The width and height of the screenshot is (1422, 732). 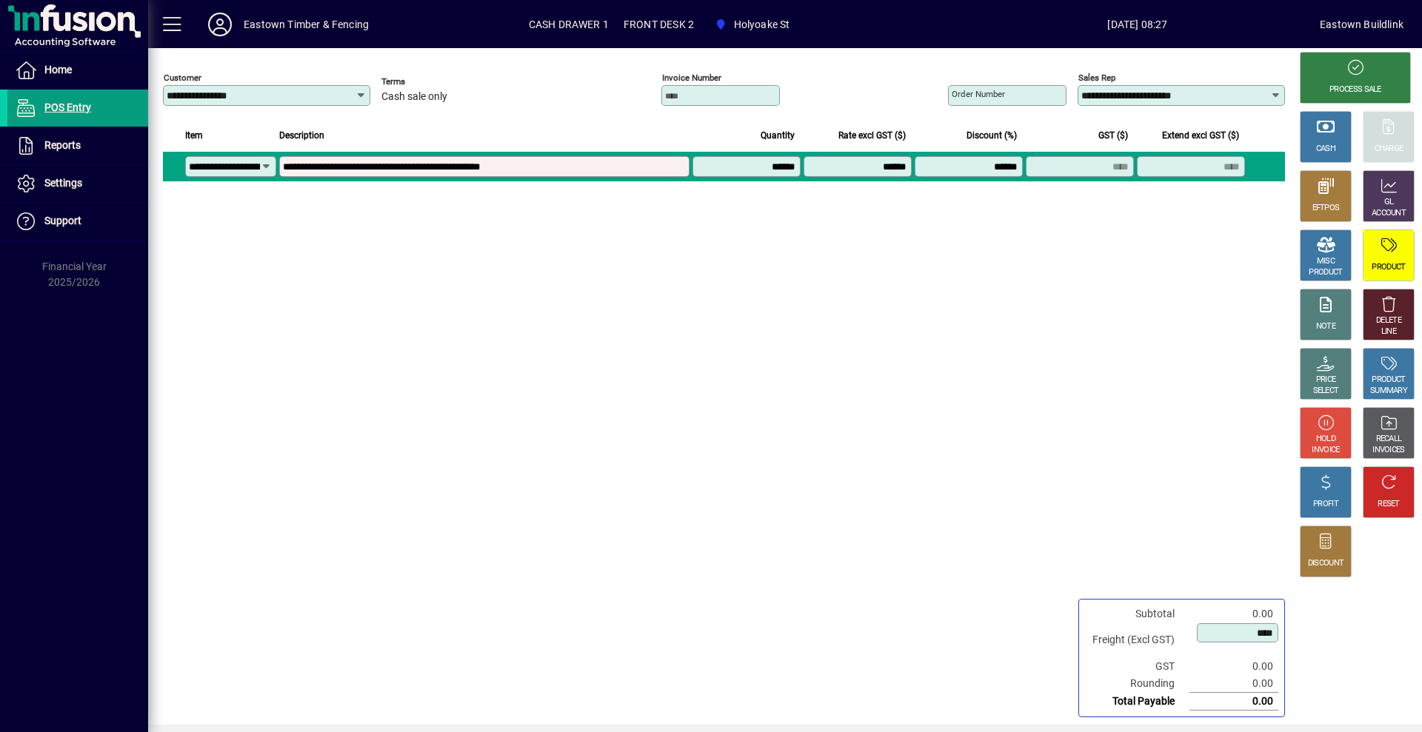 What do you see at coordinates (978, 94) in the screenshot?
I see `mat-label: Order number` at bounding box center [978, 94].